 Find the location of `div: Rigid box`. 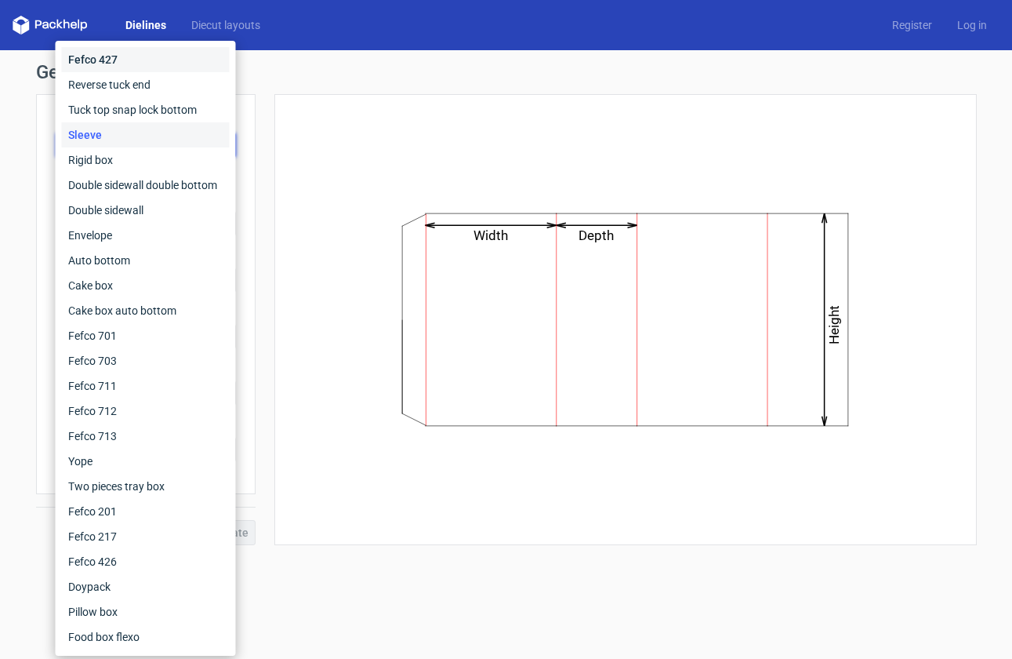

div: Rigid box is located at coordinates (146, 160).